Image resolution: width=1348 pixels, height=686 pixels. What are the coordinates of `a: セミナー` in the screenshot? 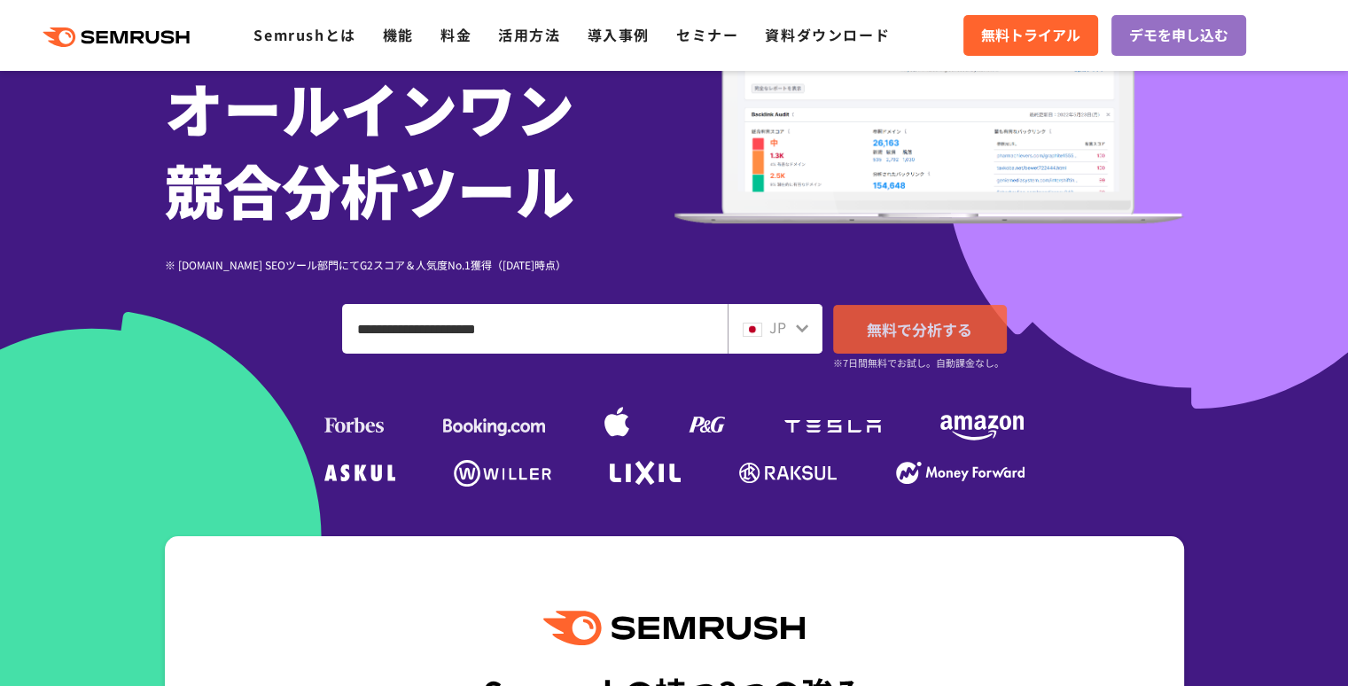 It's located at (707, 35).